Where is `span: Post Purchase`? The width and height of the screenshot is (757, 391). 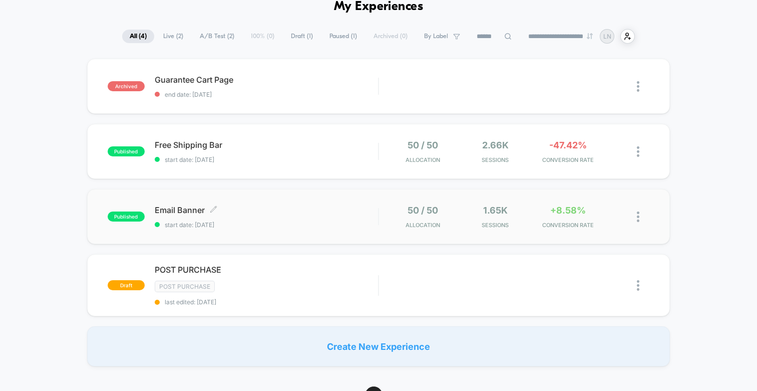
span: Post Purchase is located at coordinates (185, 286).